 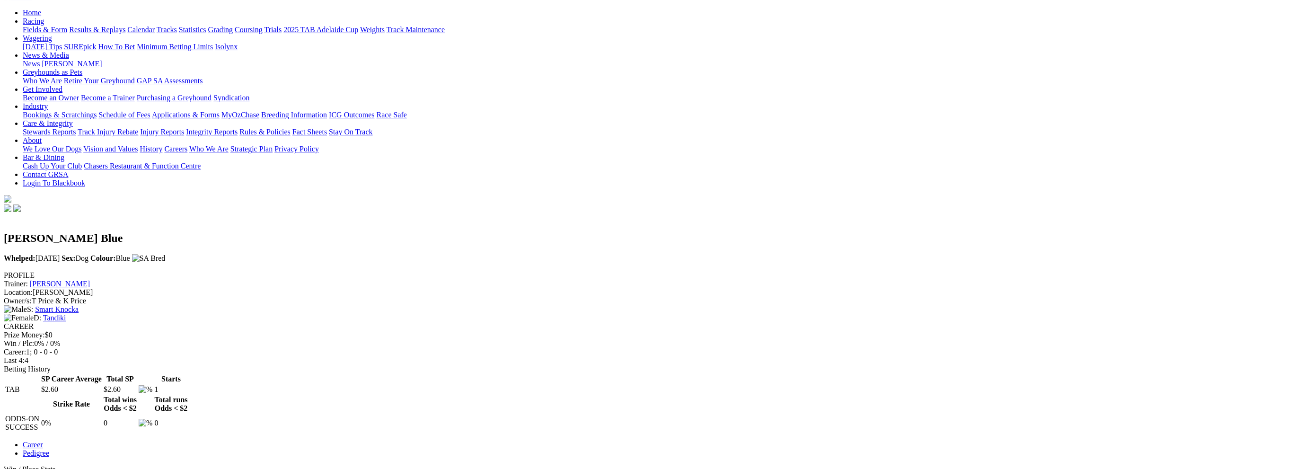 I want to click on td: 1, so click(x=171, y=389).